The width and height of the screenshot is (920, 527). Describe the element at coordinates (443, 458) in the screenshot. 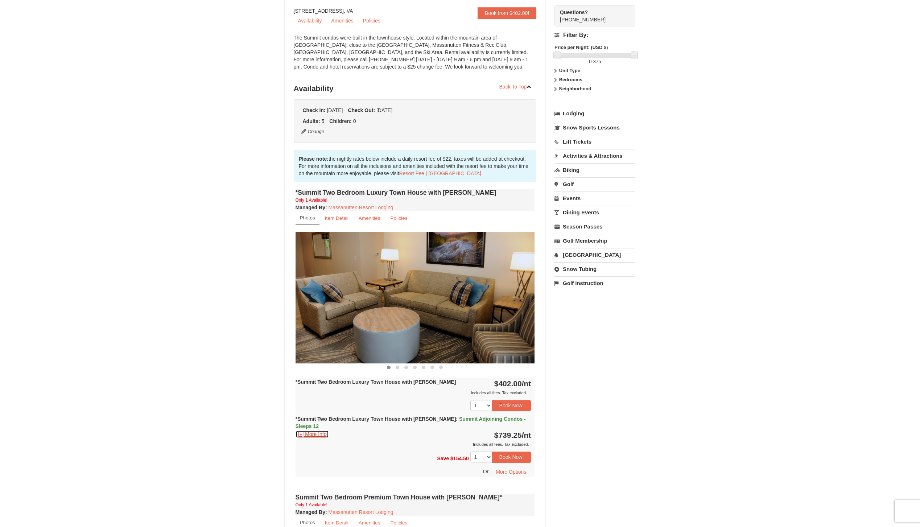

I see `span: Save` at that location.